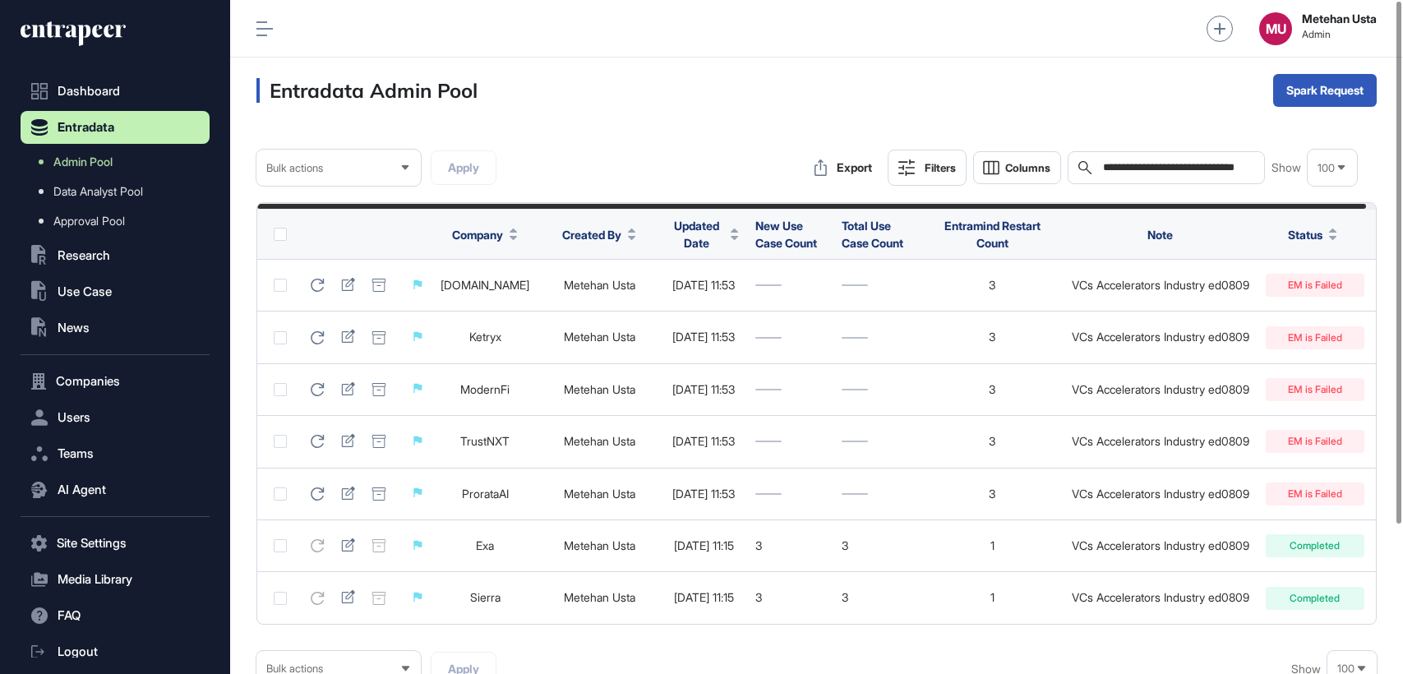 Image resolution: width=1403 pixels, height=674 pixels. Describe the element at coordinates (940, 168) in the screenshot. I see `div: Filters` at that location.